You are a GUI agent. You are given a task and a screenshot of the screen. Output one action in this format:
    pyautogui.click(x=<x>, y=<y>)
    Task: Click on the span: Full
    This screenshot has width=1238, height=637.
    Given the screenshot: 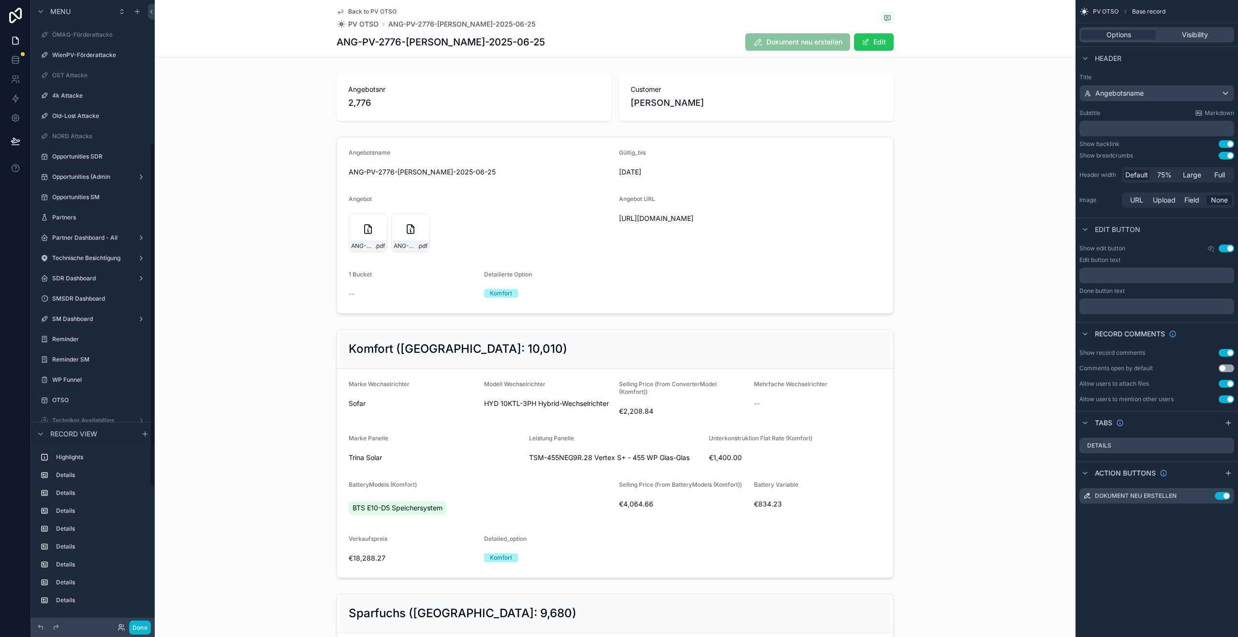 What is the action you would take?
    pyautogui.click(x=1219, y=175)
    